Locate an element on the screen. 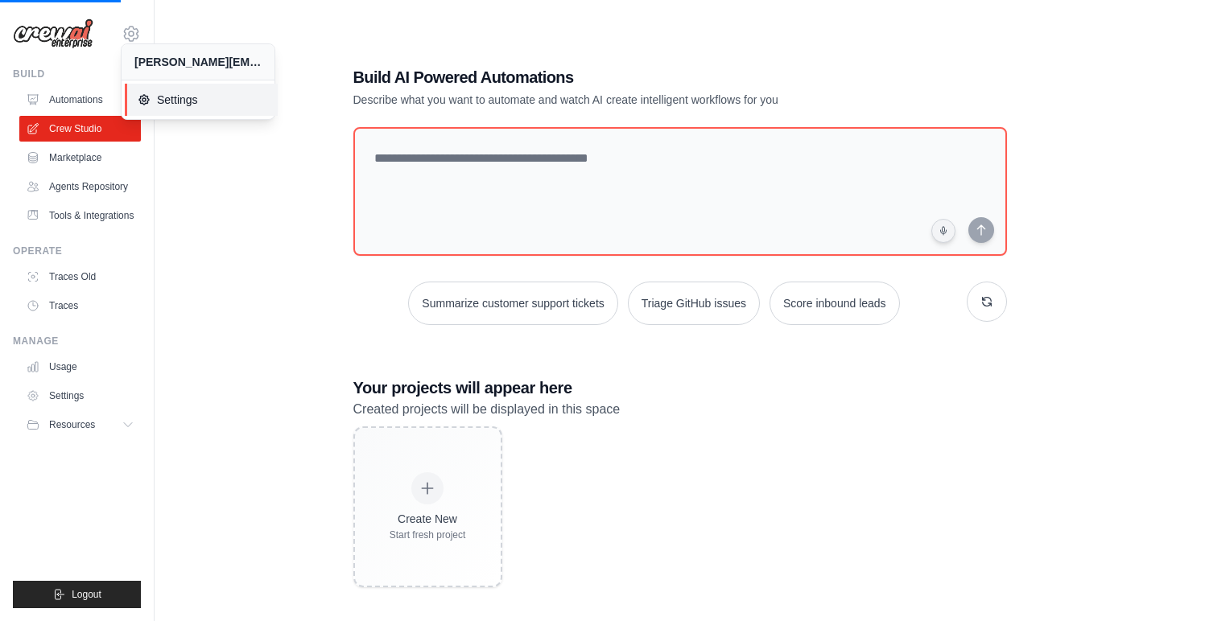 The image size is (1205, 621). h1: Build AI Powered Automations is located at coordinates (624, 77).